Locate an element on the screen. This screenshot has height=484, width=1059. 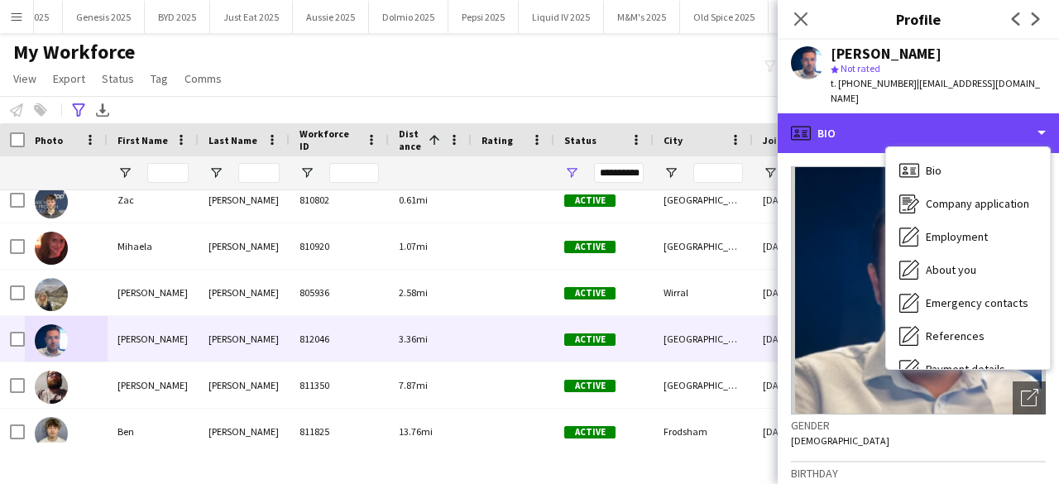
div: 811825 is located at coordinates (339, 431).